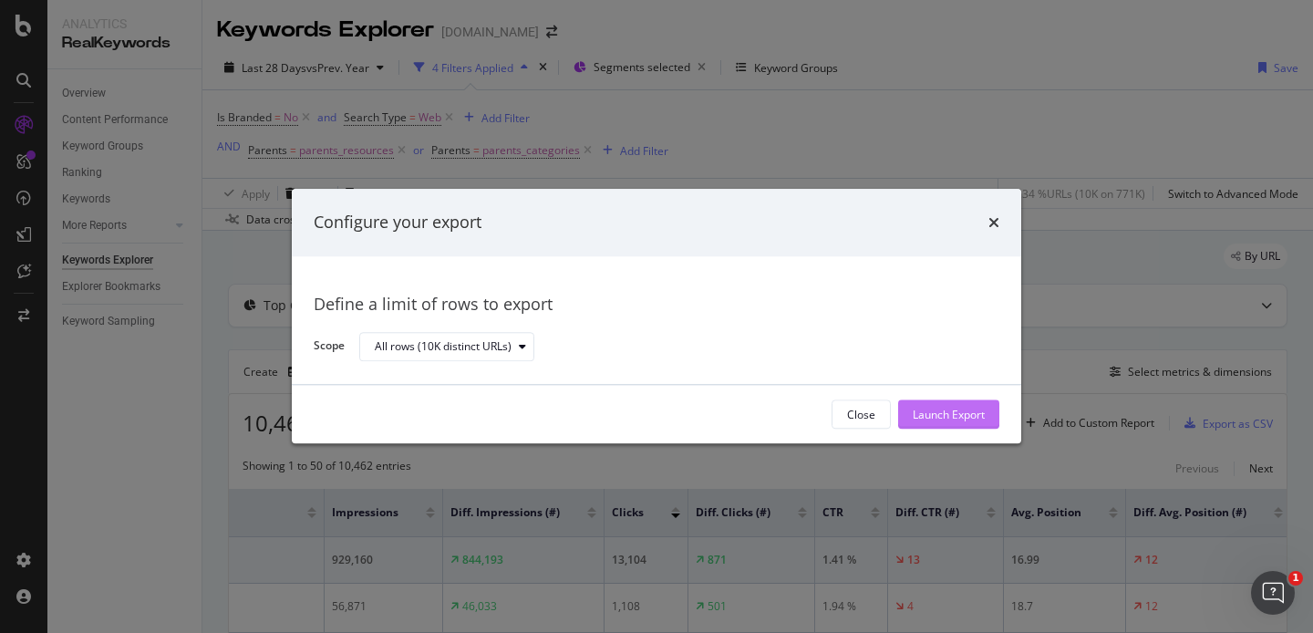 Image resolution: width=1313 pixels, height=633 pixels. What do you see at coordinates (861, 414) in the screenshot?
I see `div: Close` at bounding box center [861, 414].